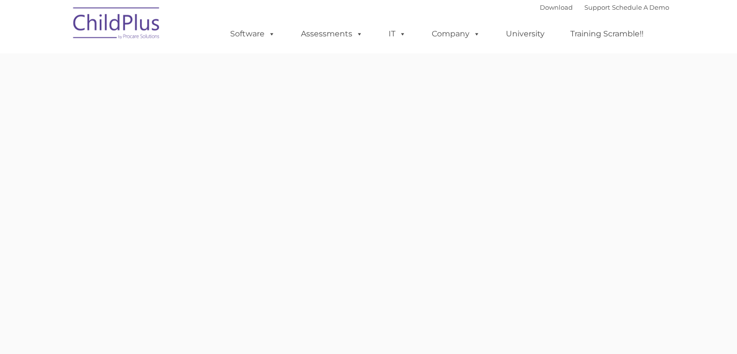 This screenshot has height=354, width=737. I want to click on a: Support, so click(597, 7).